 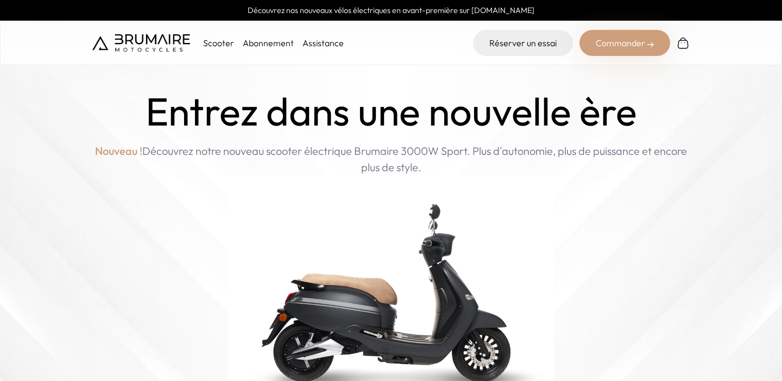 I want to click on a: Abonnement, so click(x=268, y=43).